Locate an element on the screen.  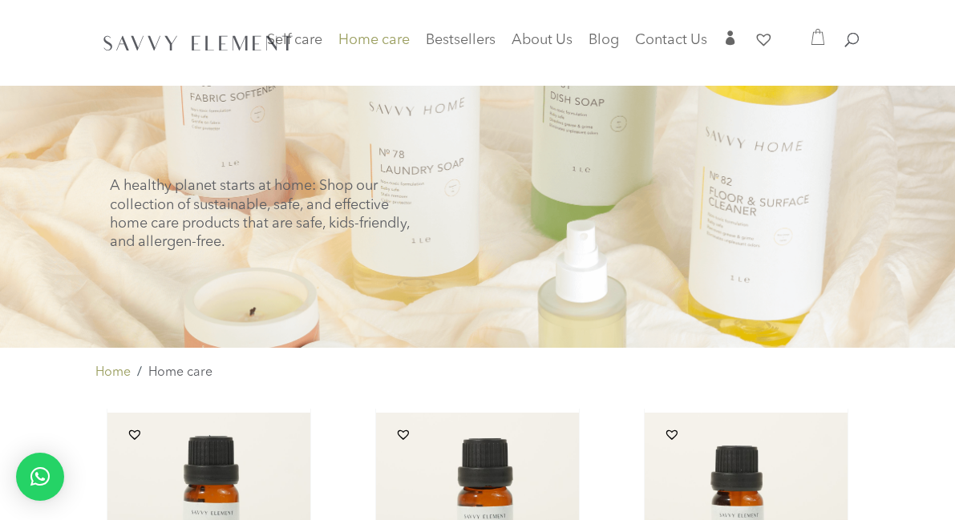
span: Contact Us is located at coordinates (671, 40).